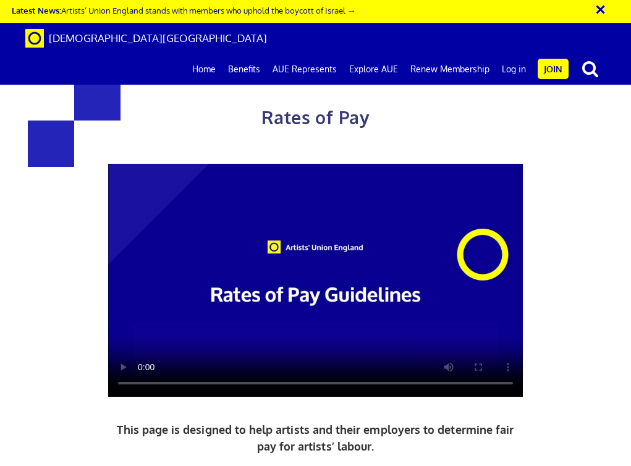  Describe the element at coordinates (183, 10) in the screenshot. I see `a: Latest News:Artists’ Union England stands with members who uphold the boycott of Israel →` at that location.